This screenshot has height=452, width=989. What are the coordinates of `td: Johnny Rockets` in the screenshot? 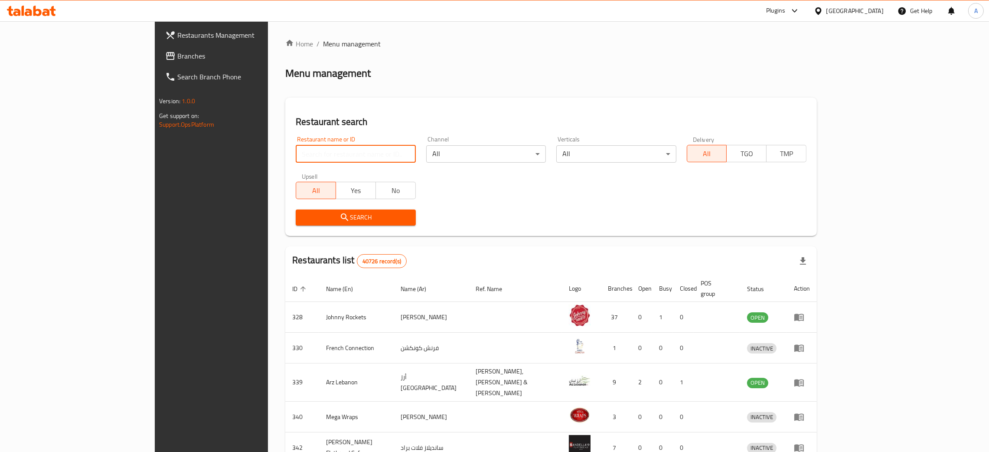 It's located at (356, 317).